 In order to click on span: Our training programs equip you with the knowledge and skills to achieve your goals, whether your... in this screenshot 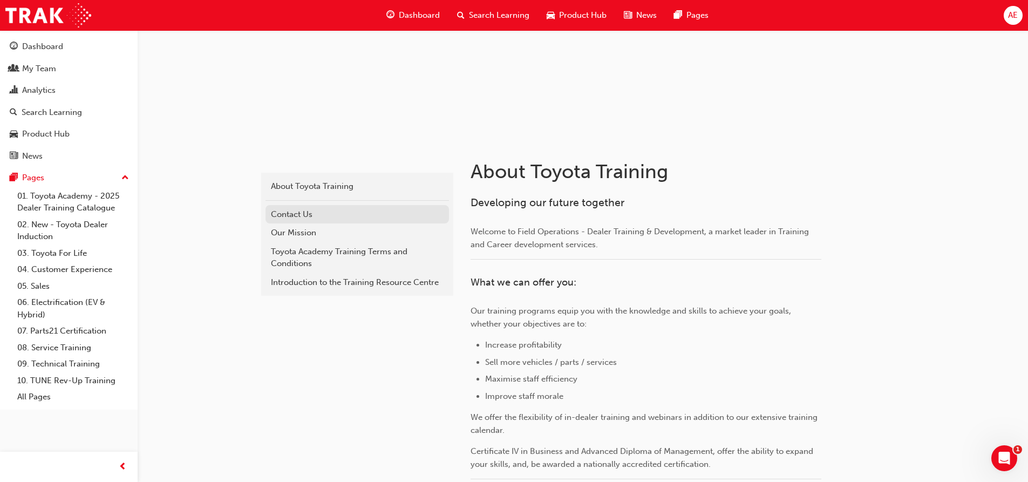, I will do `click(632, 317)`.